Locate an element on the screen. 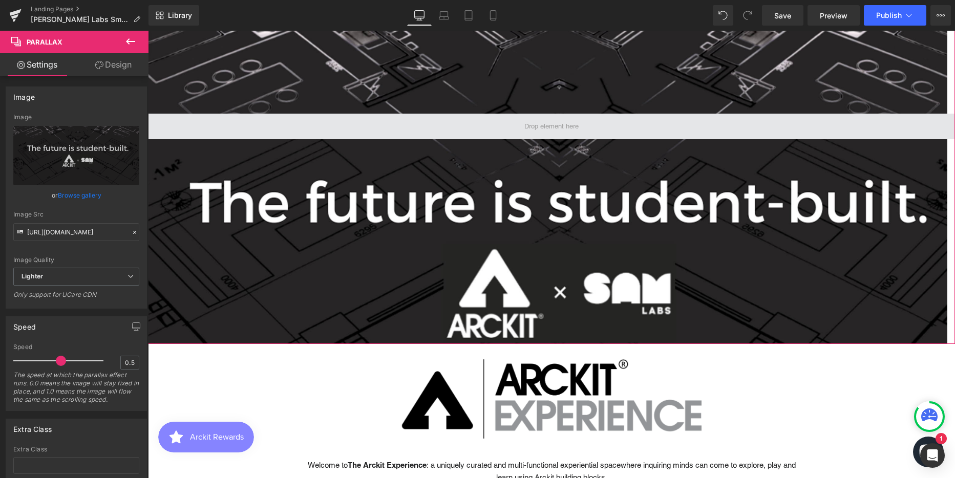  span: Arckit Rewards is located at coordinates (58, 15).